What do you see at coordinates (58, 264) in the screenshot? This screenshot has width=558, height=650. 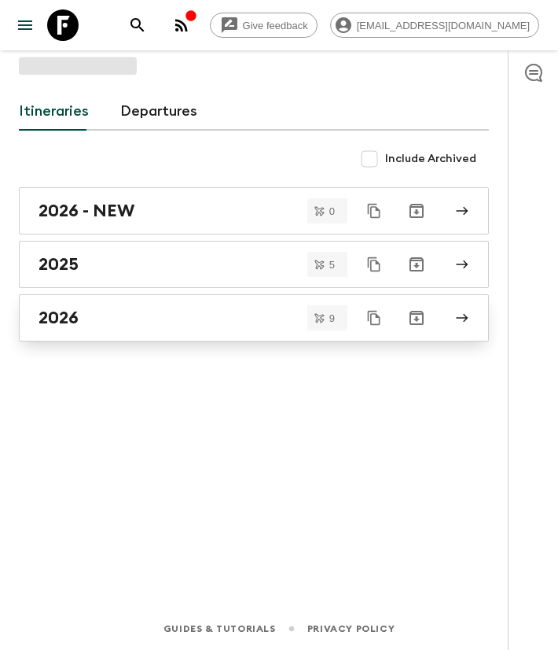 I see `h2: 2025` at bounding box center [58, 264].